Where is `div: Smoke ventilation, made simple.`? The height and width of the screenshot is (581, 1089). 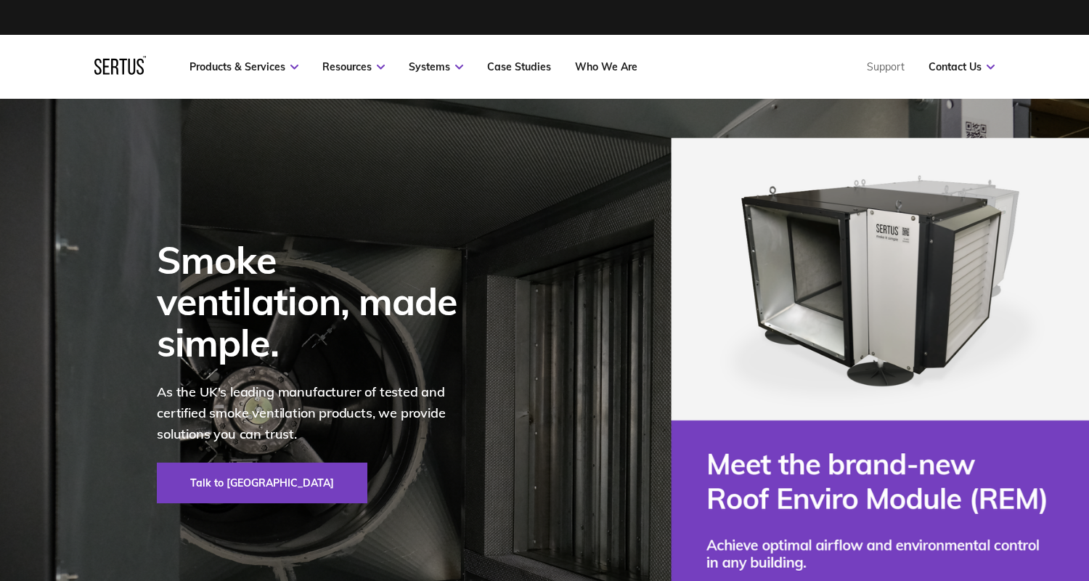 div: Smoke ventilation, made simple. is located at coordinates (316, 301).